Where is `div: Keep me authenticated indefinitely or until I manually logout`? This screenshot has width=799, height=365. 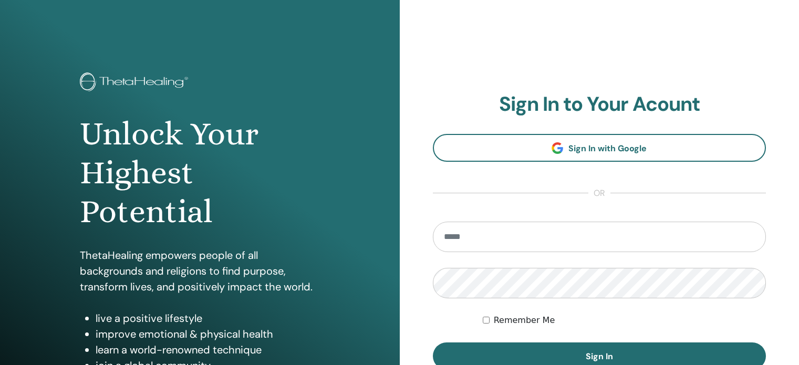
div: Keep me authenticated indefinitely or until I manually logout is located at coordinates (624, 321).